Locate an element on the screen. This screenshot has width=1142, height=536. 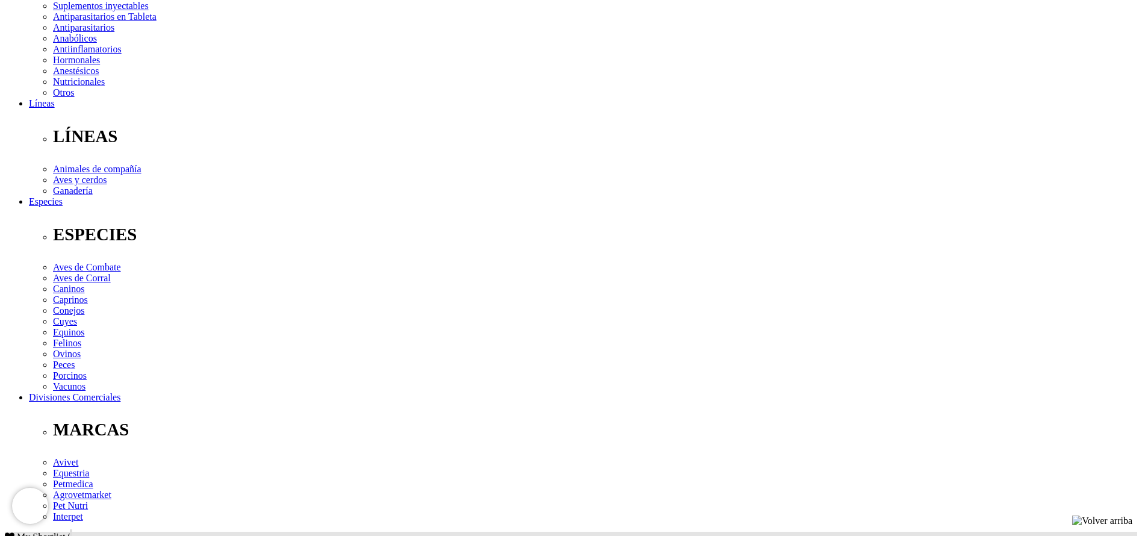
a: Aves de Combate is located at coordinates (87, 267).